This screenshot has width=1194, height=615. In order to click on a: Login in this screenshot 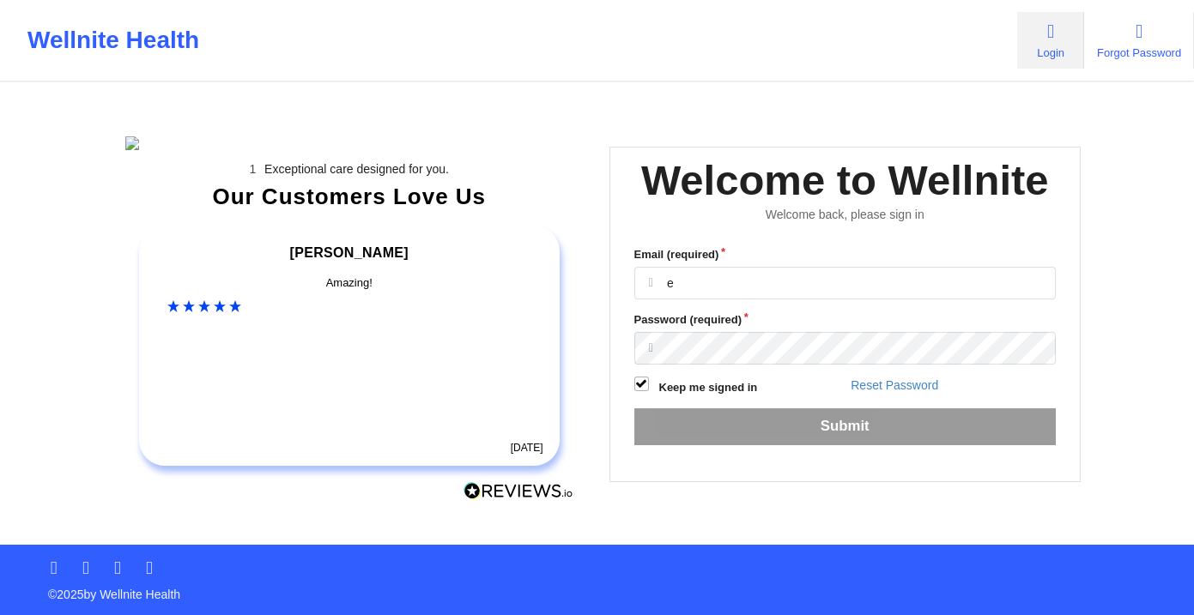, I will do `click(1050, 40)`.